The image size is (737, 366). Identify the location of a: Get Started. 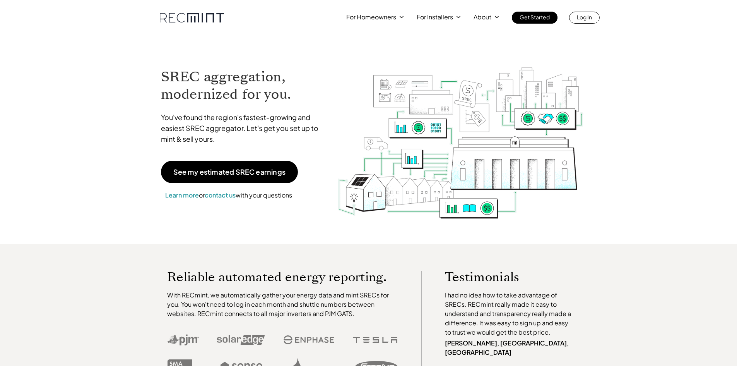
(535, 17).